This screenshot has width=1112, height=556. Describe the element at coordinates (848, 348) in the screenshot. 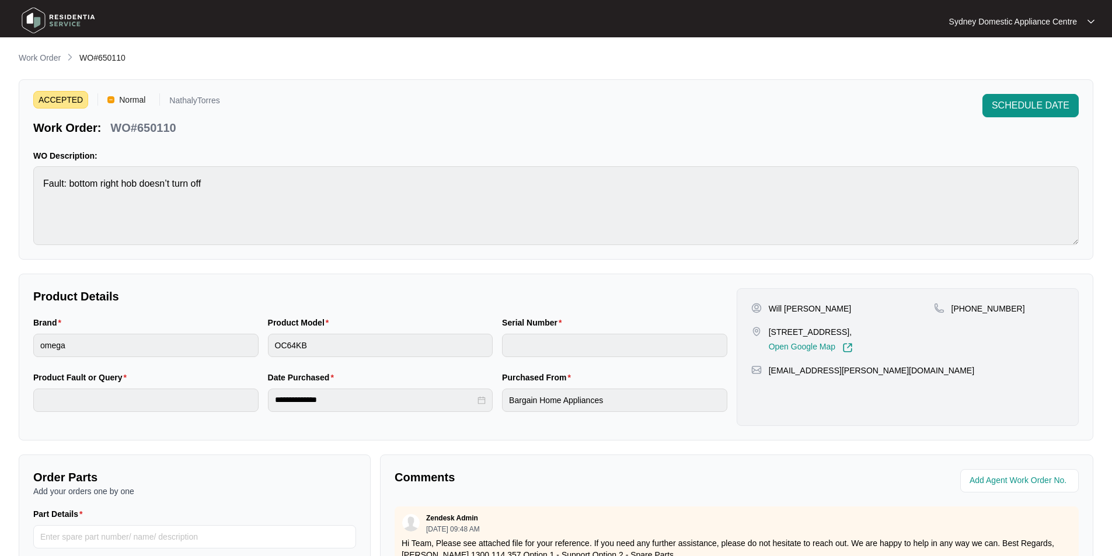

I see `img: Link-External` at that location.